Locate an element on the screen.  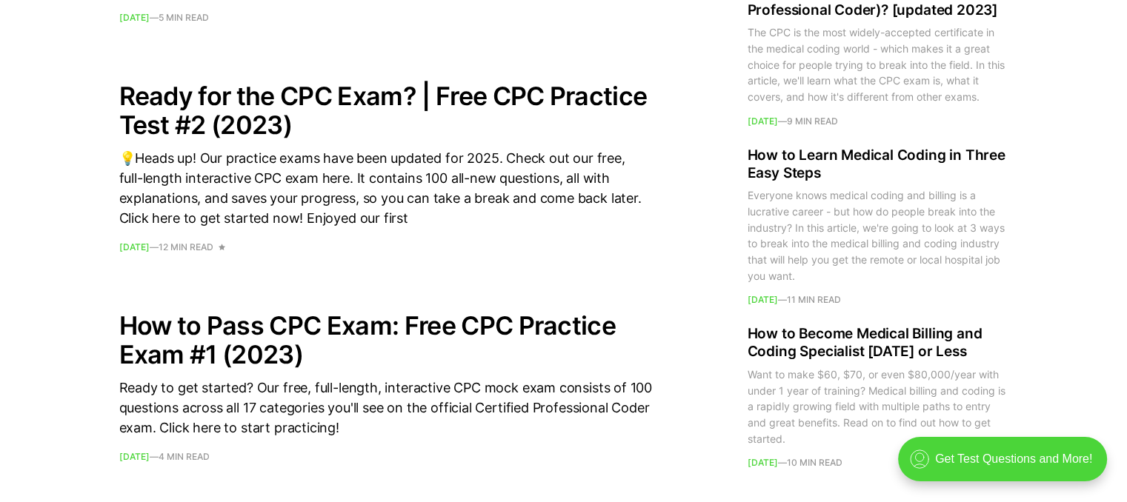
div: Ready to get started? Our free, full-length, interactive CPC mock exam consists of 100 questions ... is located at coordinates (386, 407).